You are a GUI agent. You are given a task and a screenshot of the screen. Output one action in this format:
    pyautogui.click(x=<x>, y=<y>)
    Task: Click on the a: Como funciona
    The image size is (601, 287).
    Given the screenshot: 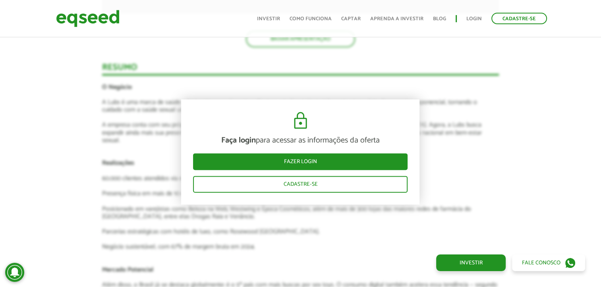 What is the action you would take?
    pyautogui.click(x=311, y=19)
    